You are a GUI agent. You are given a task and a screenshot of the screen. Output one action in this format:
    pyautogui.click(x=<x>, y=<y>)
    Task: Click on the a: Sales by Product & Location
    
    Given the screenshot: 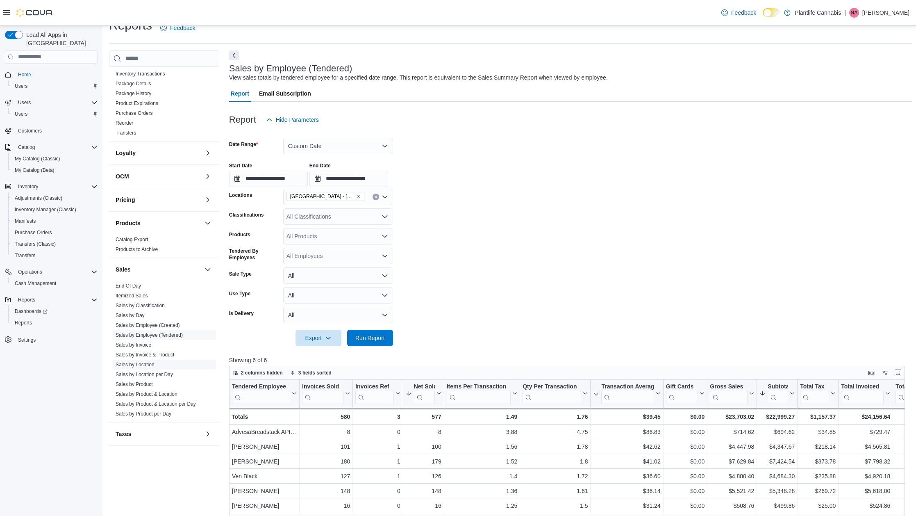 What is the action you would take?
    pyautogui.click(x=146, y=394)
    